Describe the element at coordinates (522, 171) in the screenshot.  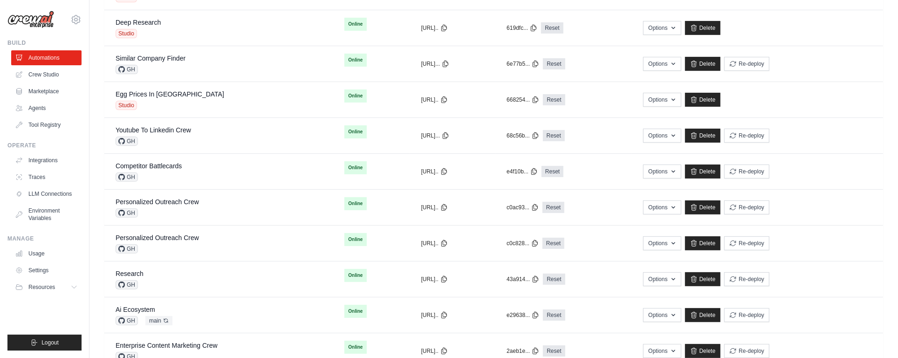
I see `button: e4f10b...` at that location.